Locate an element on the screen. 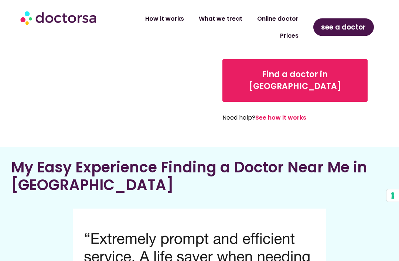  p: Need help? is located at coordinates (286, 118).